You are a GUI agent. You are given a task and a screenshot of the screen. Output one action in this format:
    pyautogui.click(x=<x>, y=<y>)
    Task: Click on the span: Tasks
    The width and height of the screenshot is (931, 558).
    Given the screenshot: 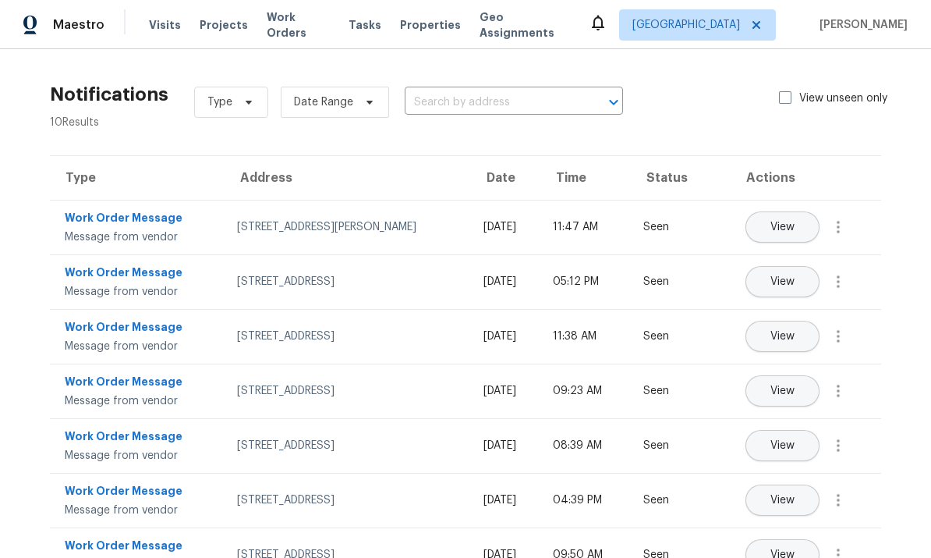 What is the action you would take?
    pyautogui.click(x=365, y=25)
    